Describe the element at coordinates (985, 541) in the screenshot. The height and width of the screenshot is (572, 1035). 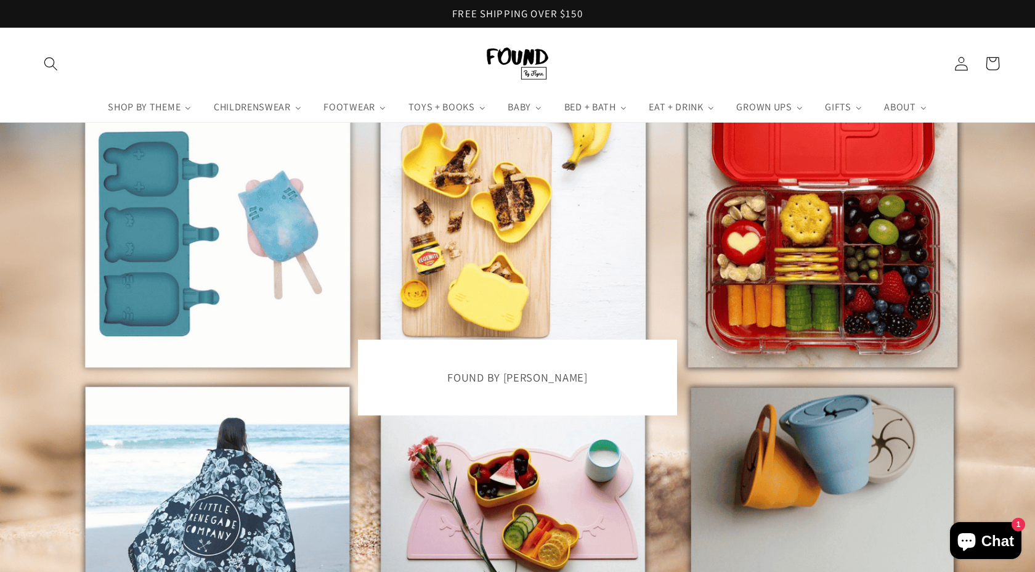
I see `inbox-online-store-chat: Shopify online store chat` at that location.